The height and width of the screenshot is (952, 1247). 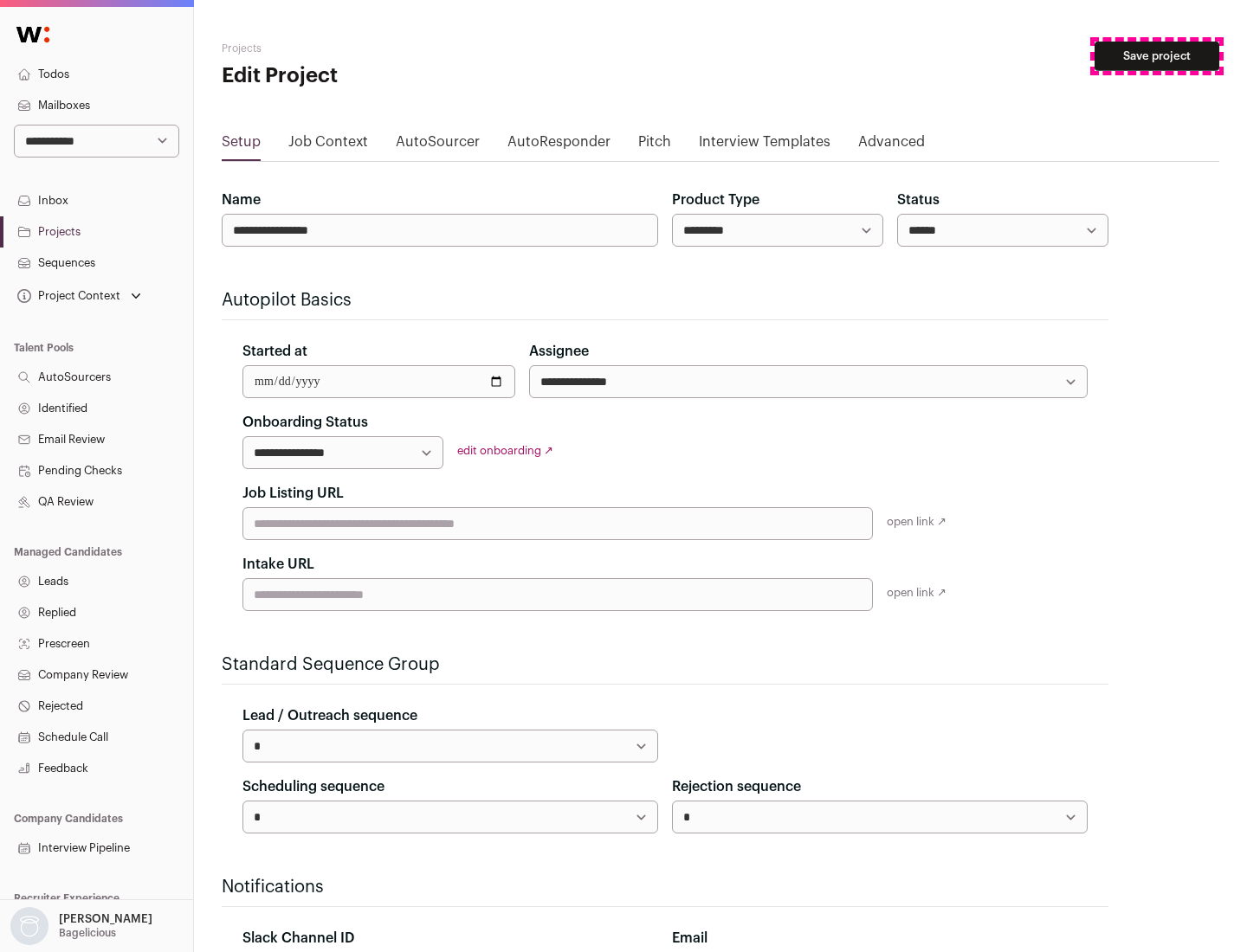 What do you see at coordinates (241, 200) in the screenshot?
I see `label: Name` at bounding box center [241, 200].